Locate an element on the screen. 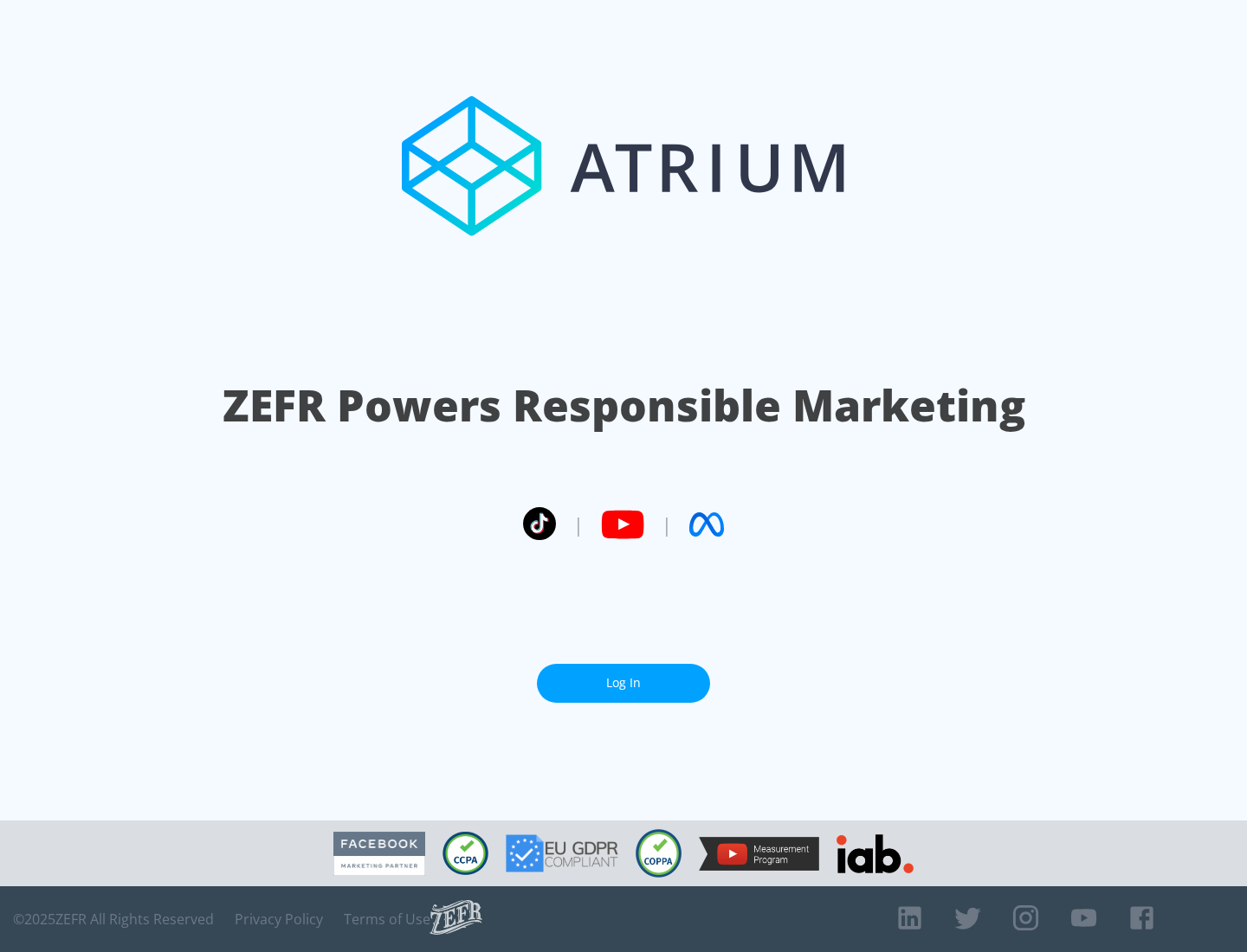 The image size is (1247, 952). img: COPPA Compliant is located at coordinates (658, 854).